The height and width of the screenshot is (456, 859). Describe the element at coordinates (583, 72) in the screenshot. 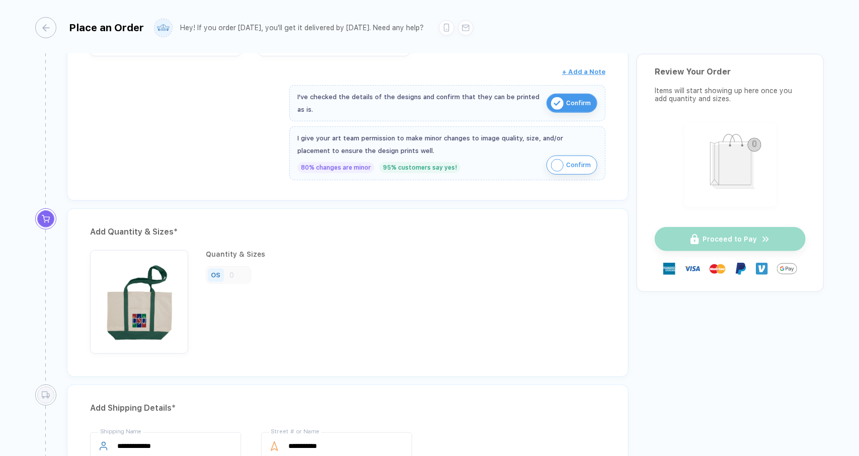

I see `button: + Add a Note` at that location.